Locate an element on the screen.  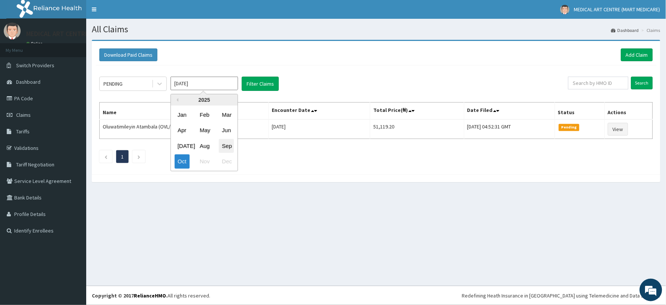
th: Encounter Date is located at coordinates (320, 111).